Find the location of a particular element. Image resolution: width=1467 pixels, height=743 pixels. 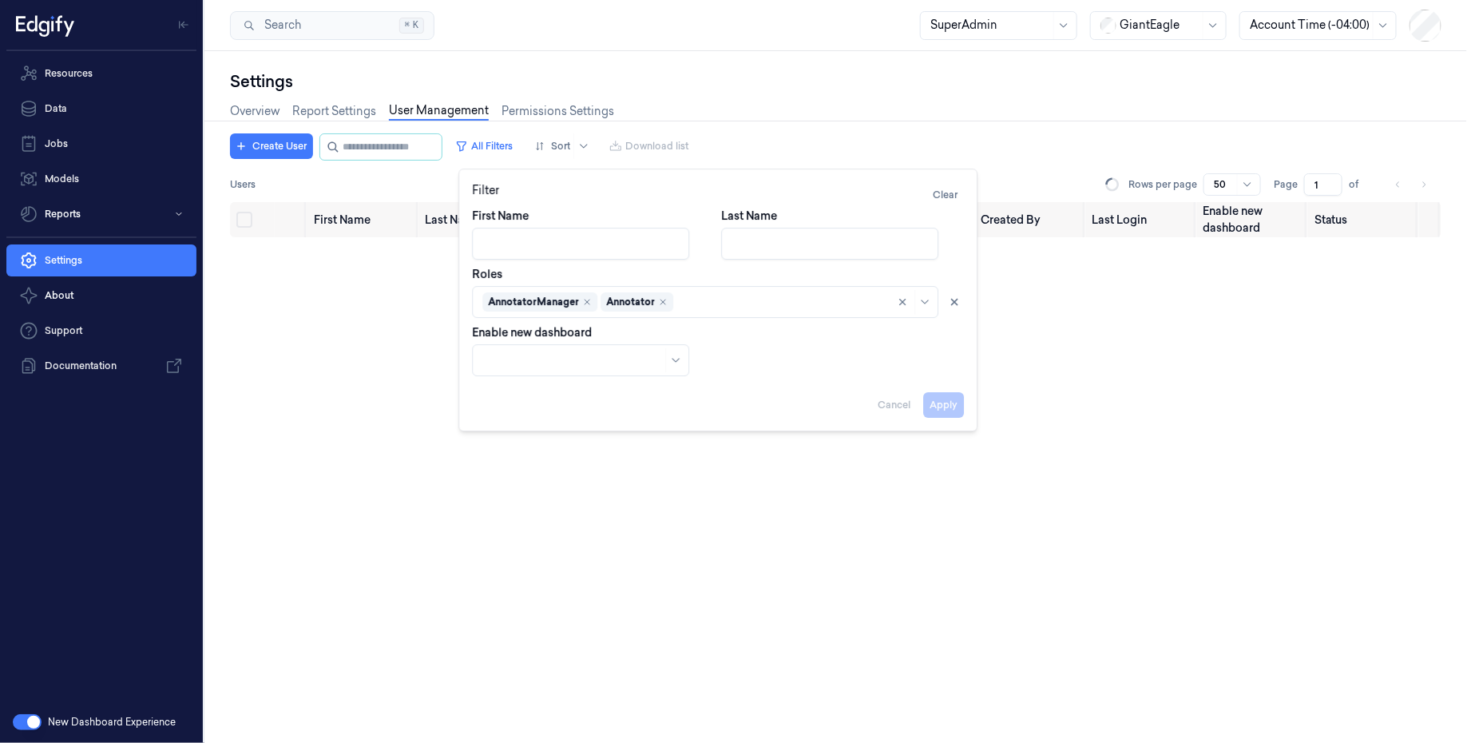

div: Annotator is located at coordinates (630, 302).